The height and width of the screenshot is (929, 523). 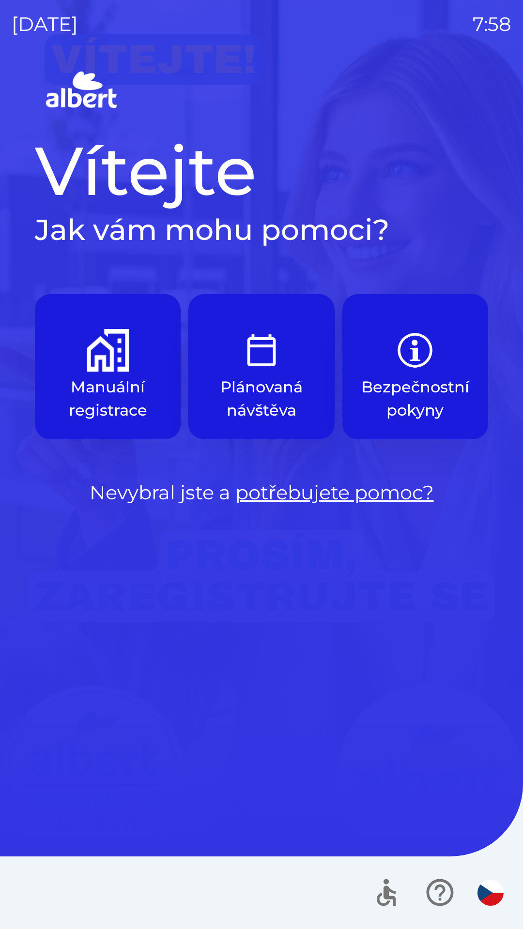 What do you see at coordinates (261, 493) in the screenshot?
I see `p: Nevybral jste a` at bounding box center [261, 493].